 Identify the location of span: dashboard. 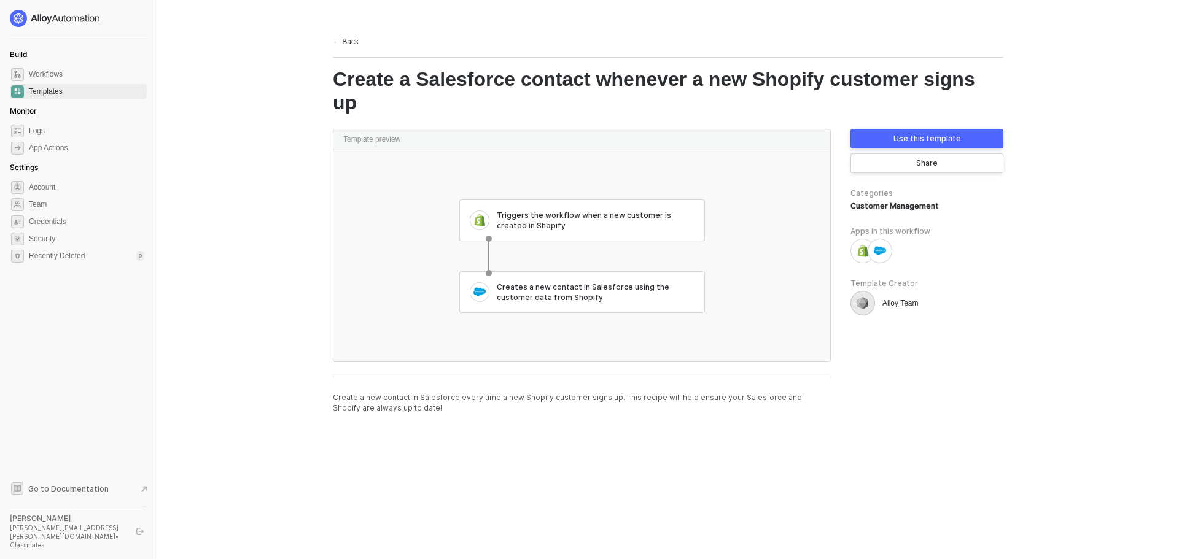
(17, 74).